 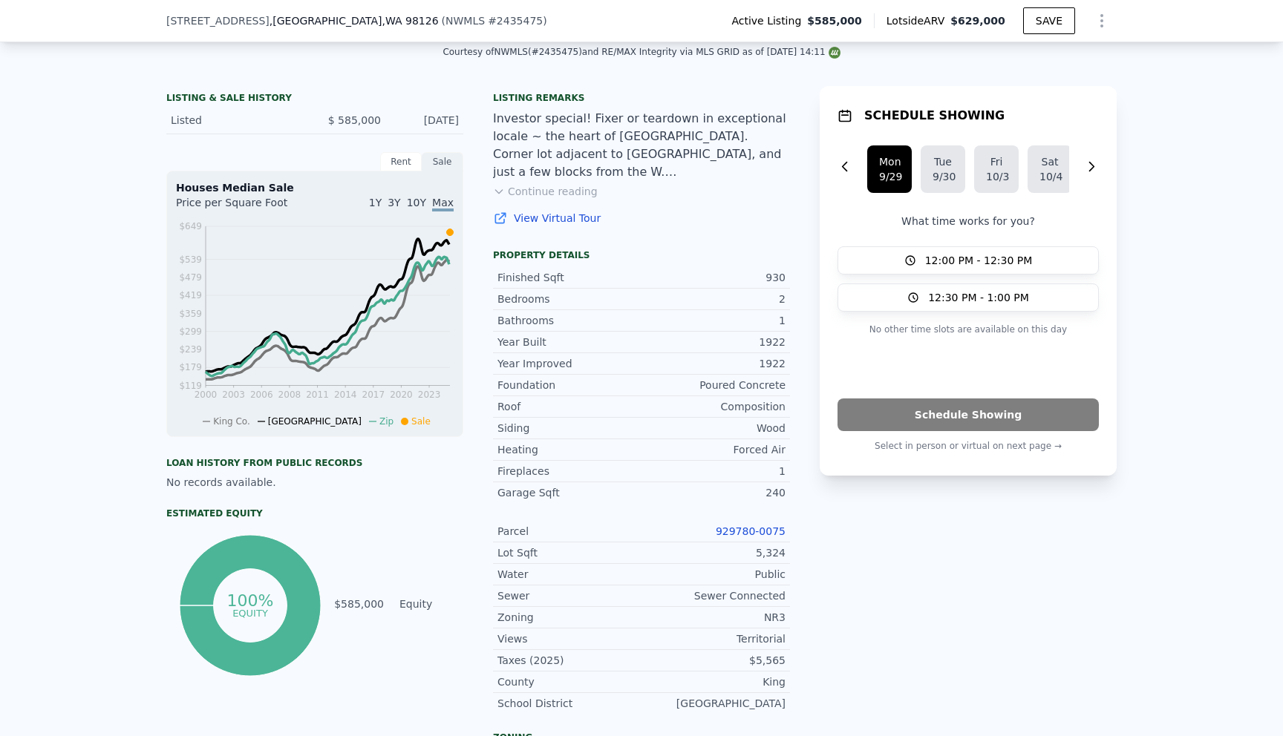 I want to click on tspan: 2003, so click(x=233, y=395).